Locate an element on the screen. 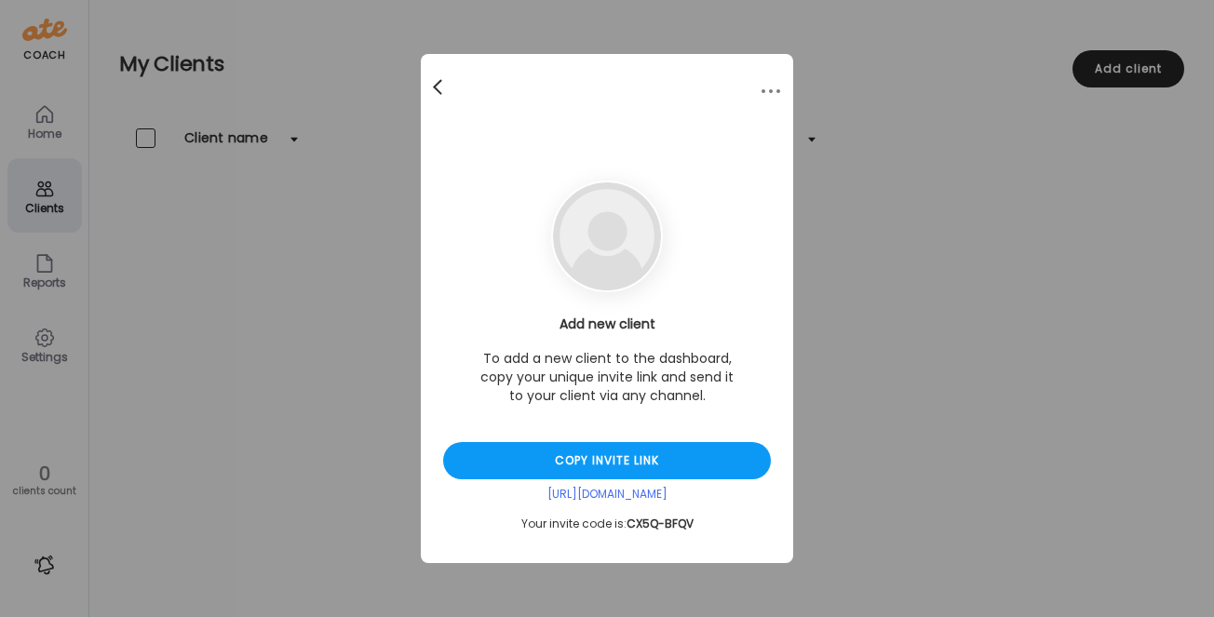 The height and width of the screenshot is (617, 1214). h3: Add new client is located at coordinates (607, 324).